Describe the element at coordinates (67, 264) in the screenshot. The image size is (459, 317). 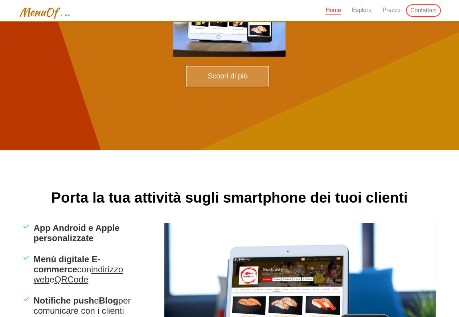
I see `b: Menù digitale E-commerce` at that location.